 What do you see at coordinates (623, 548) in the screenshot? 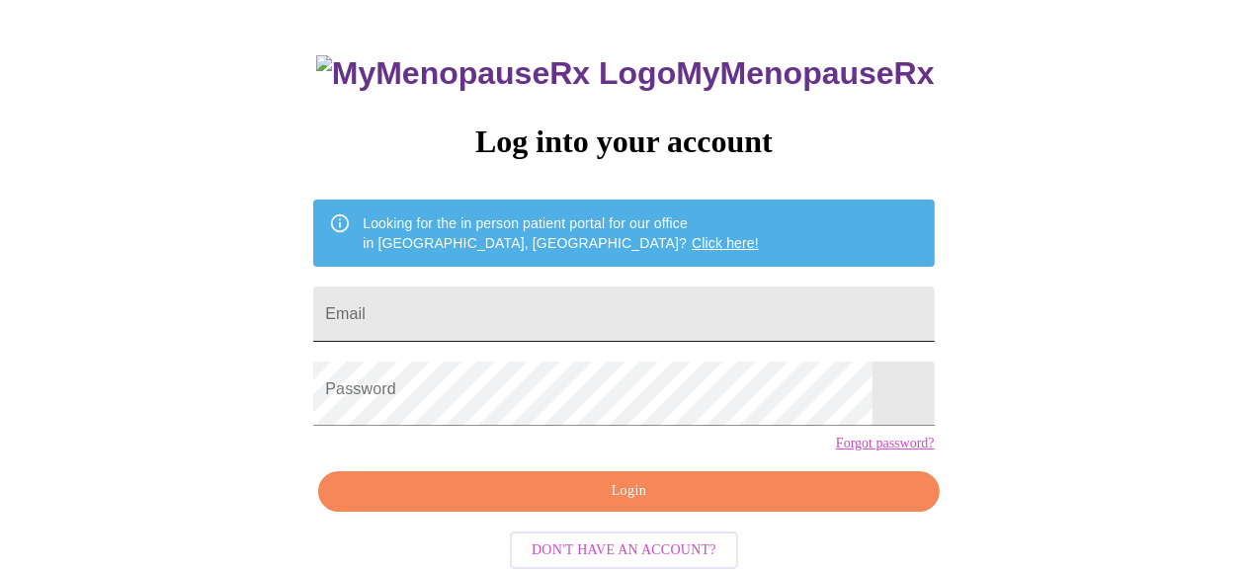
I see `a: Don't have an account?` at bounding box center [623, 548].